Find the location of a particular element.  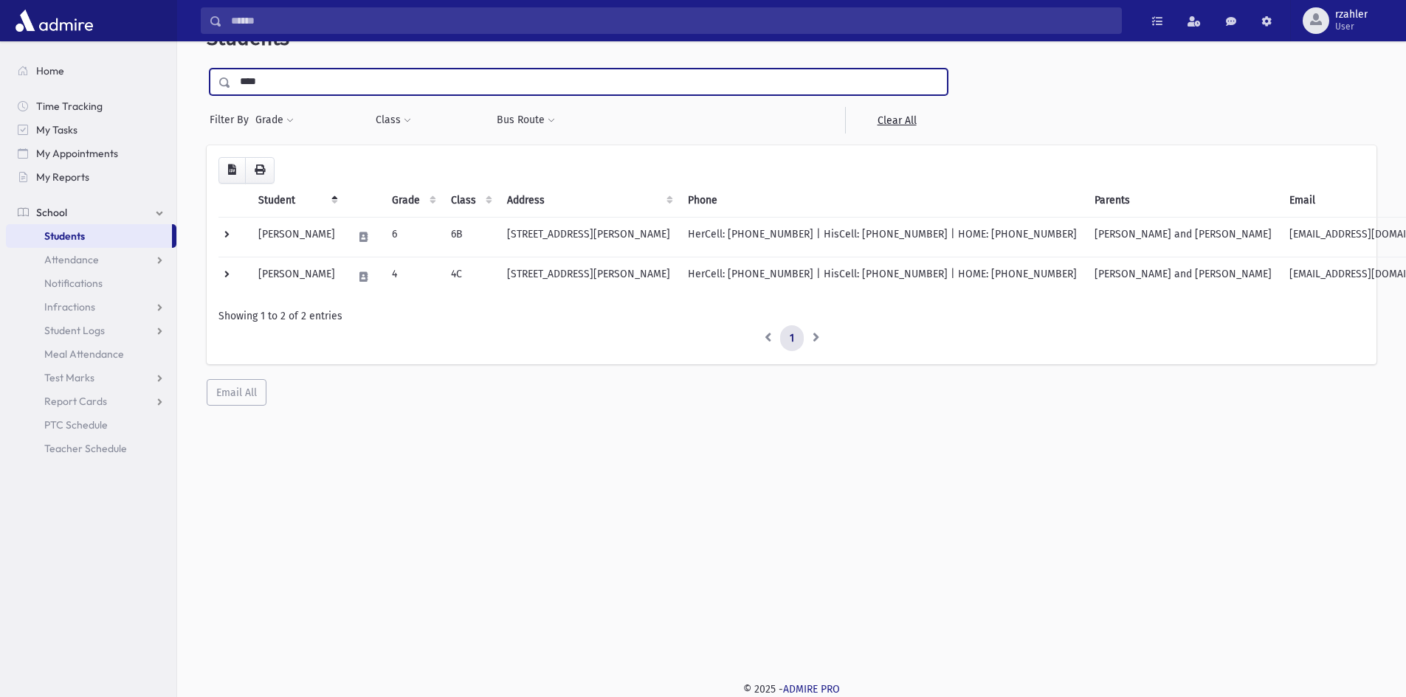

span: Filter By is located at coordinates (232, 120).